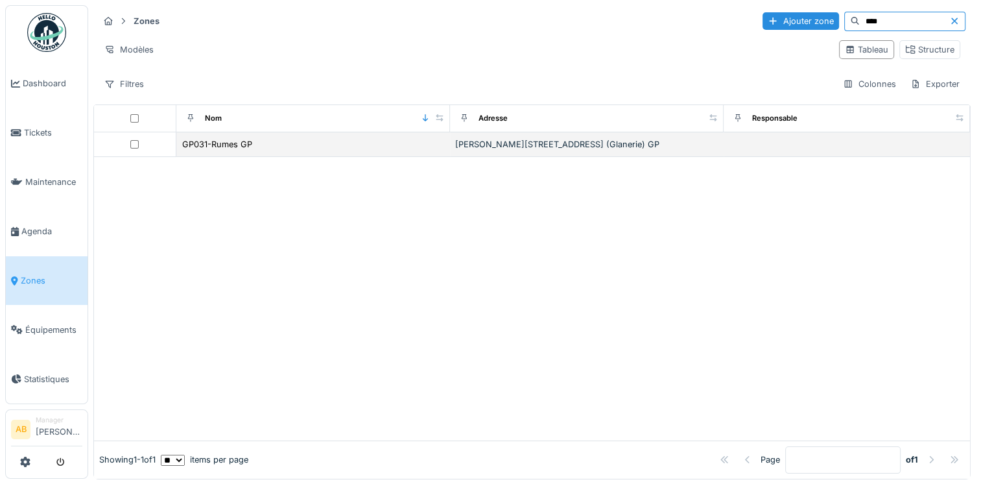 This screenshot has width=981, height=484. Describe the element at coordinates (770, 459) in the screenshot. I see `div: Page` at that location.